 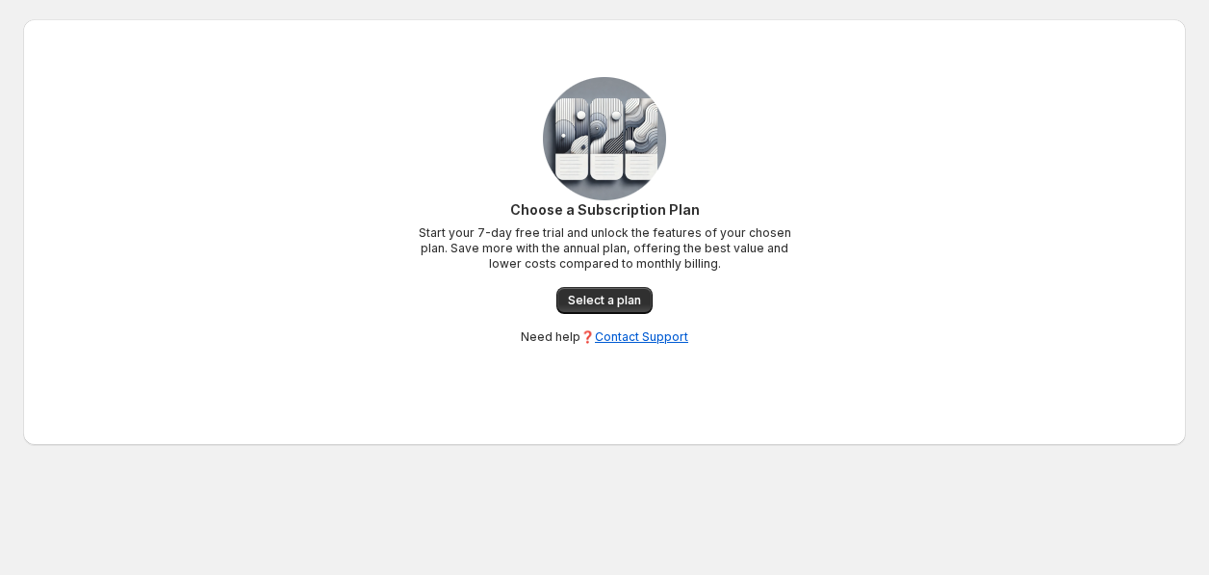 What do you see at coordinates (605, 300) in the screenshot?
I see `a: Select a plan` at bounding box center [605, 300].